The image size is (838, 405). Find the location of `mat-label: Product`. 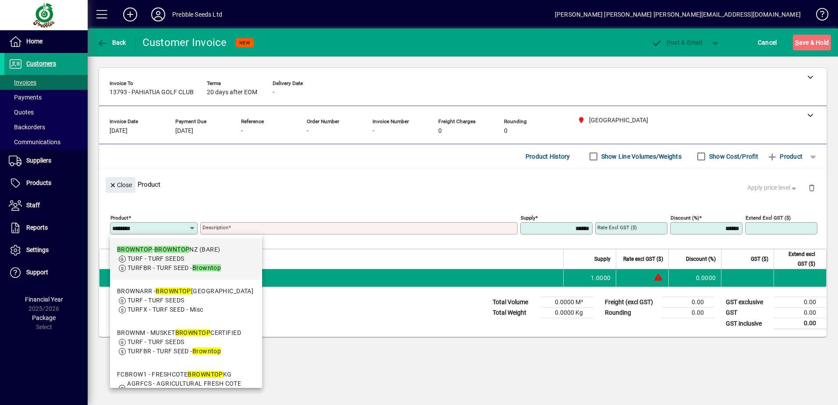

mat-label: Product is located at coordinates (119, 218).